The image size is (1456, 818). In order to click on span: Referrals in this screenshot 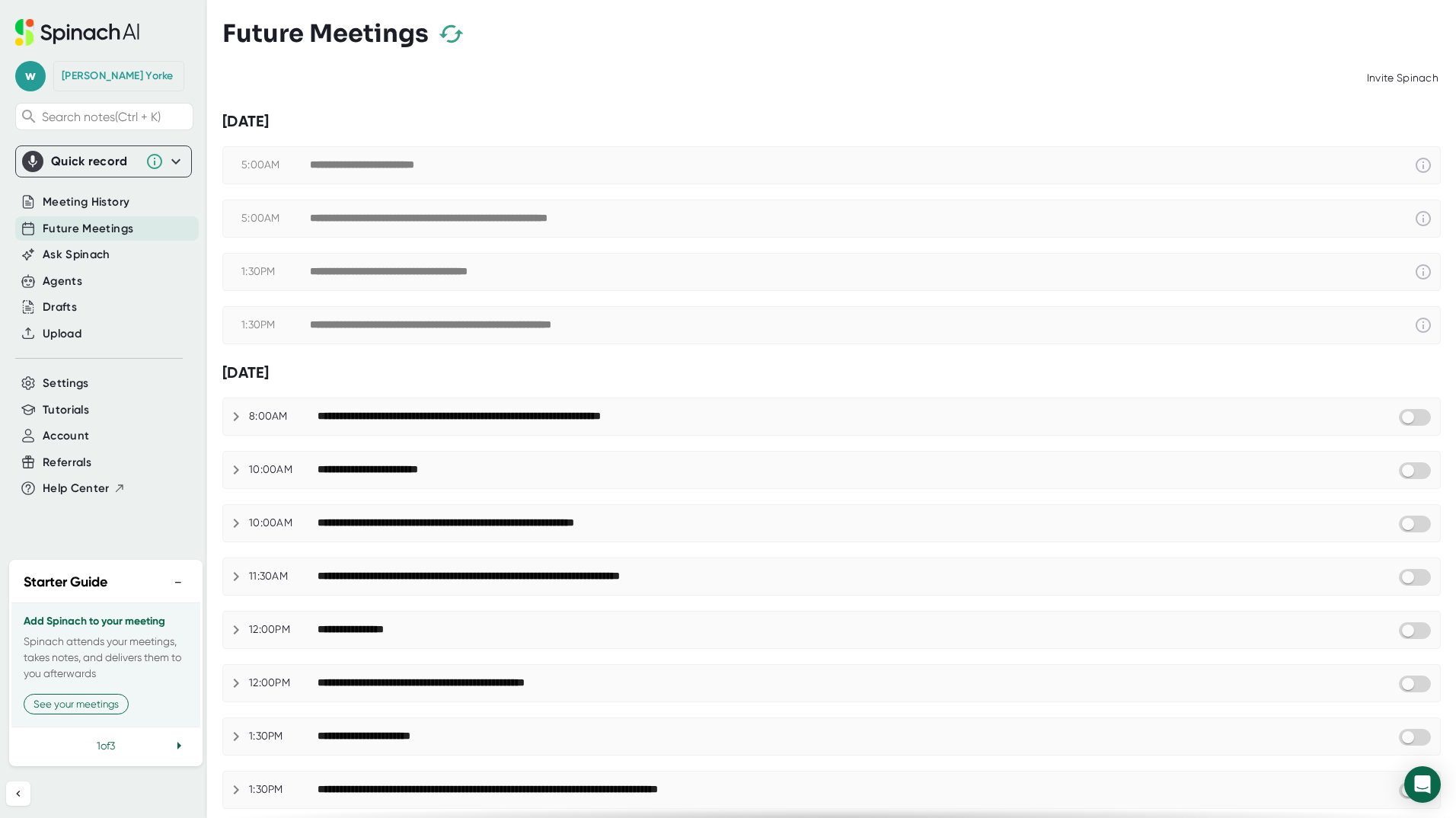, I will do `click(67, 462)`.